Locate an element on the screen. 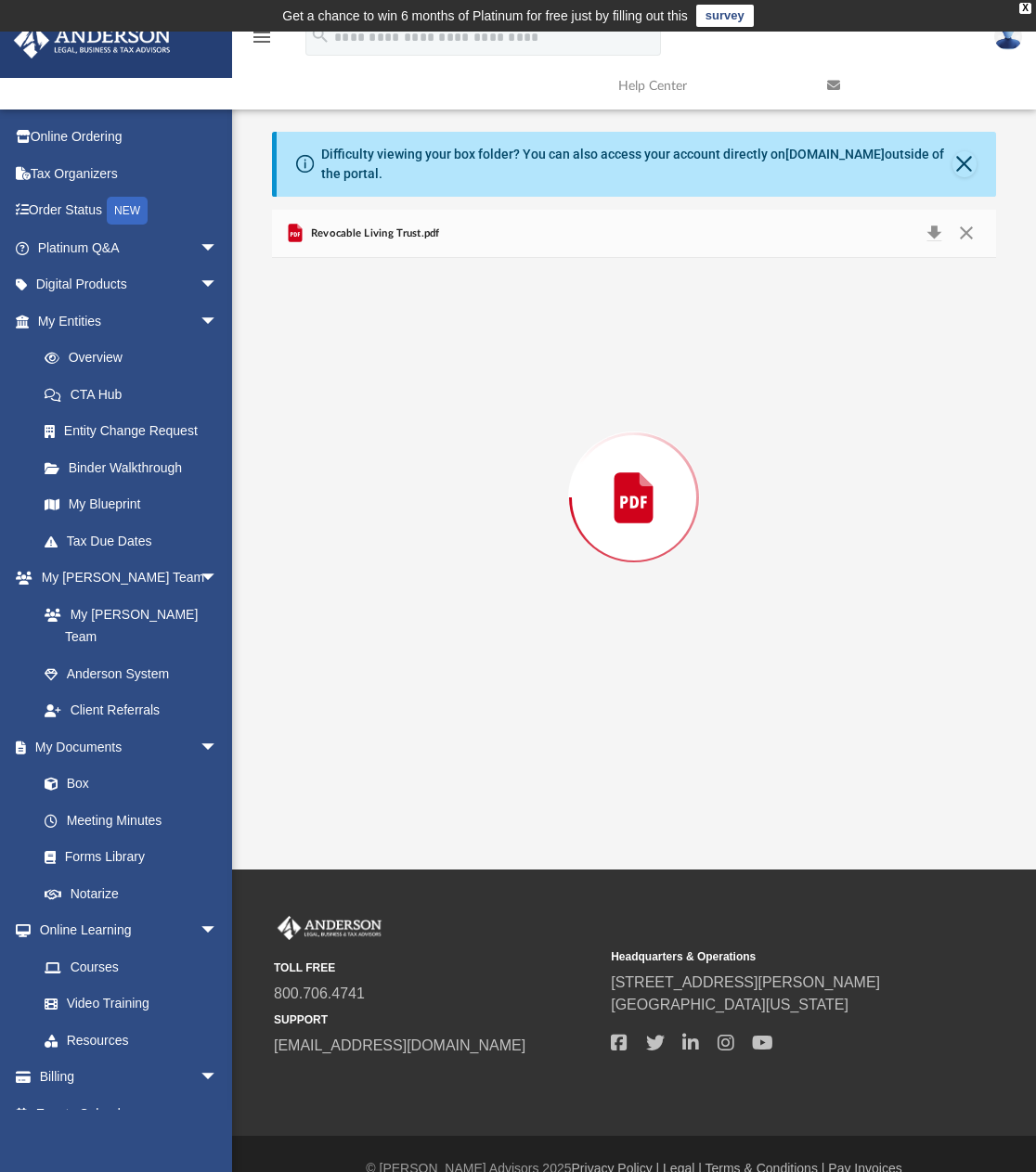 Image resolution: width=1036 pixels, height=1172 pixels. a: Order StatusNEW is located at coordinates (129, 211).